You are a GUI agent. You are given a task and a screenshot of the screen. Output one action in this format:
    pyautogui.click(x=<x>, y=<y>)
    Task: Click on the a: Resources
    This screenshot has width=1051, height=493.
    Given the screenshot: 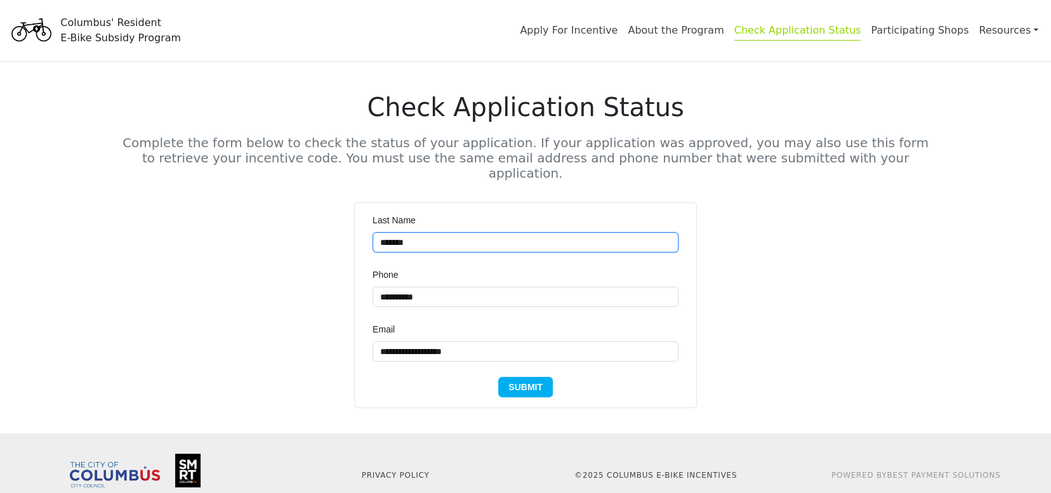 What is the action you would take?
    pyautogui.click(x=1008, y=30)
    